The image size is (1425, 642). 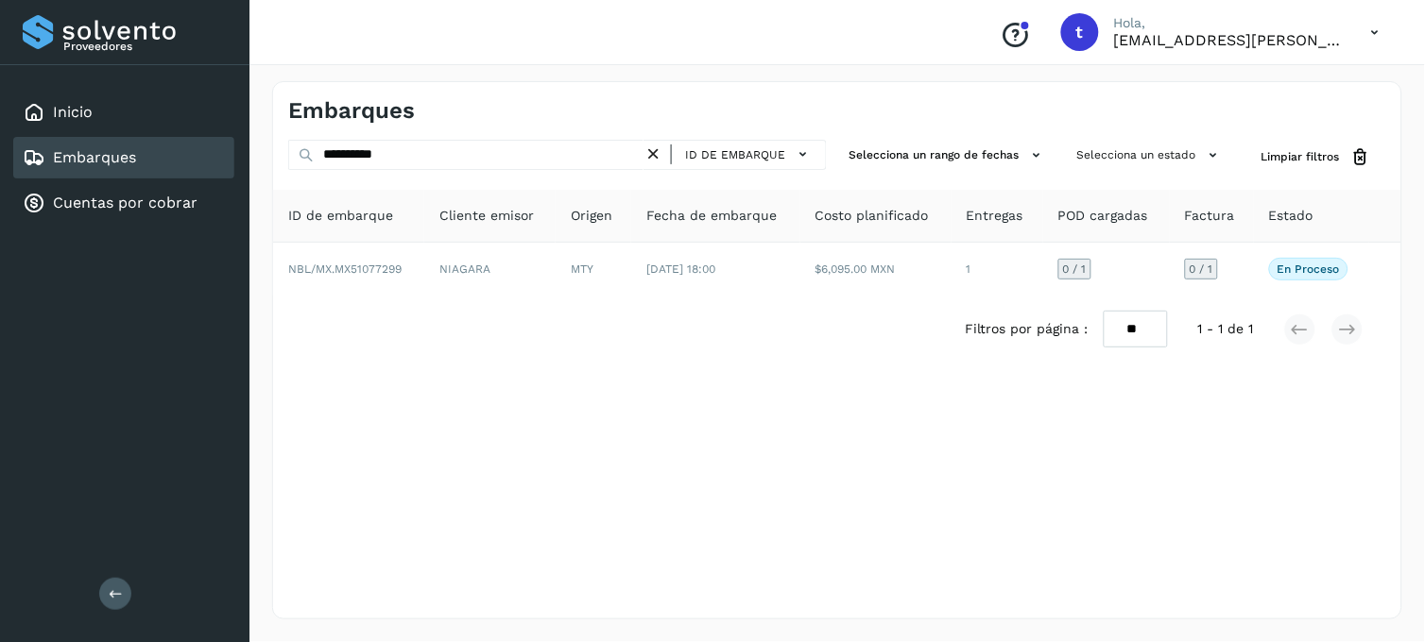 I want to click on div: Cuentas por cobrar, so click(x=124, y=203).